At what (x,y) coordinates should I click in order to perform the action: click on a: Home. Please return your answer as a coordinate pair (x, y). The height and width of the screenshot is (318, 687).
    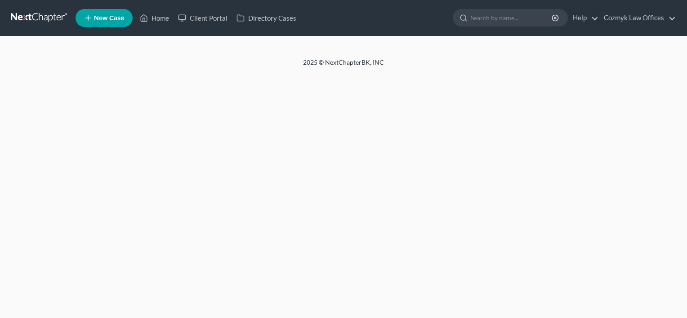
    Looking at the image, I should click on (154, 18).